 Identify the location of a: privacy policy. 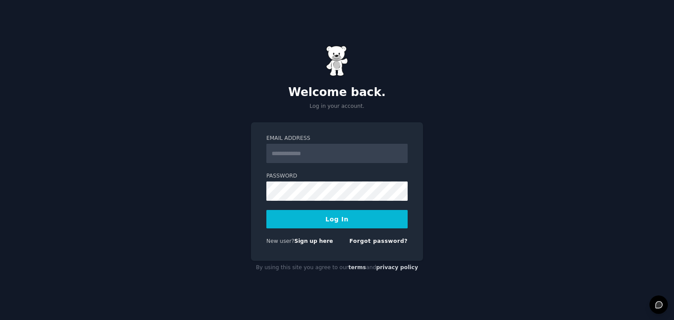
(397, 268).